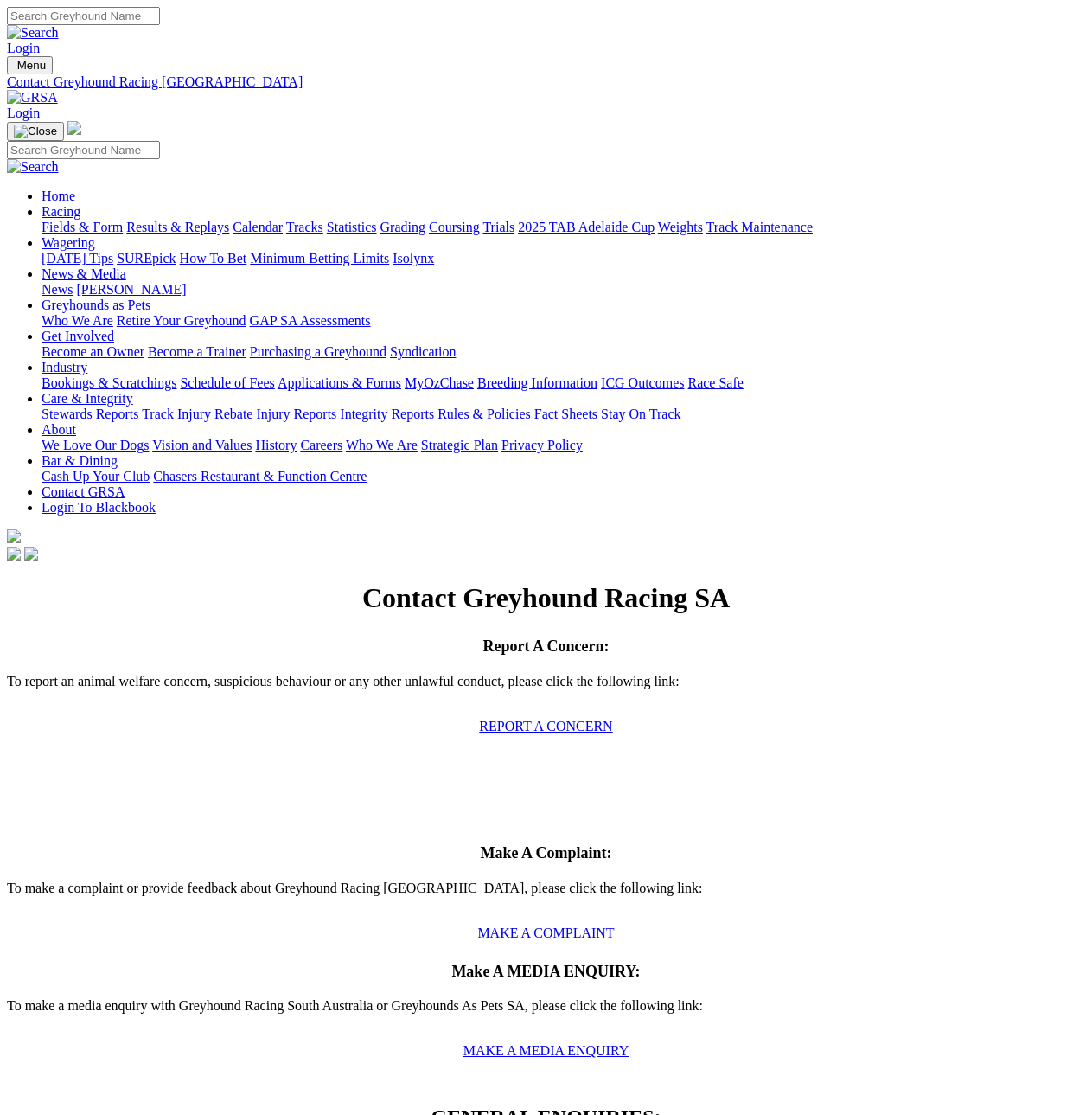 This screenshot has width=1092, height=1115. I want to click on a: Isolynx, so click(414, 258).